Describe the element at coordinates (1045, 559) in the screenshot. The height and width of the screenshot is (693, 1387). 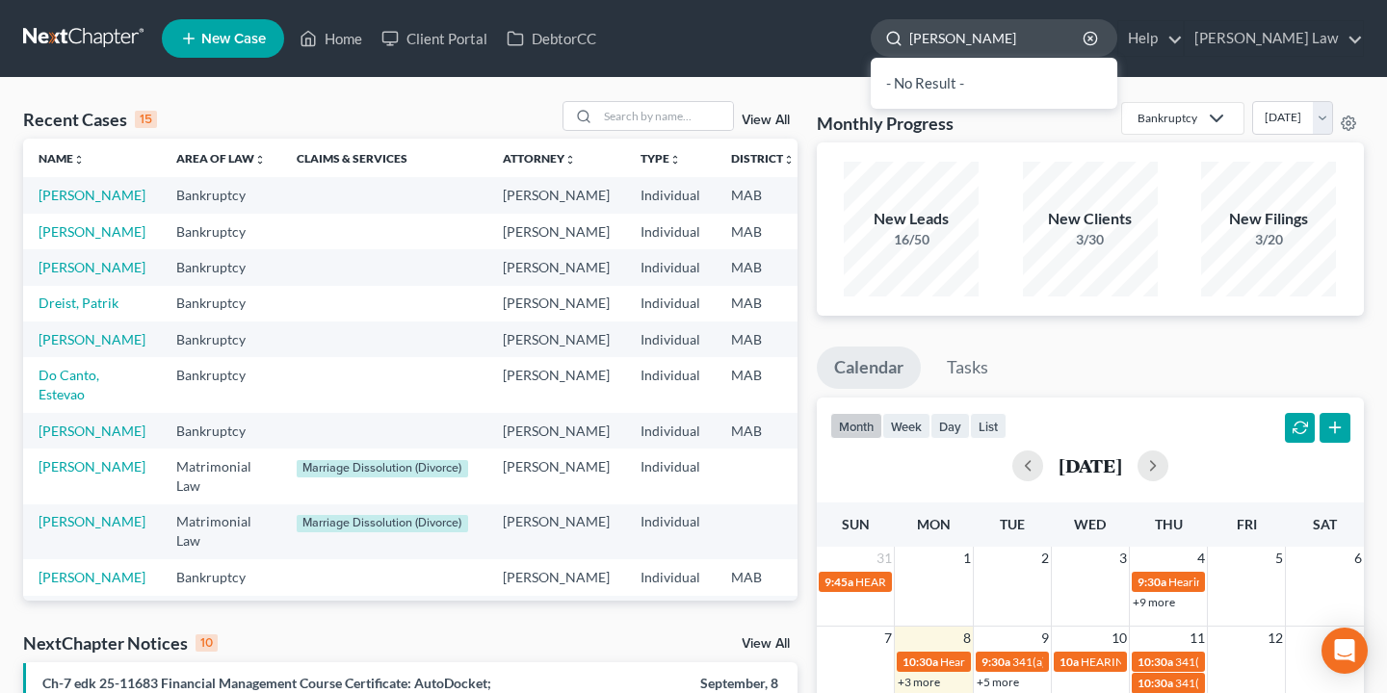
I see `span: 2` at that location.